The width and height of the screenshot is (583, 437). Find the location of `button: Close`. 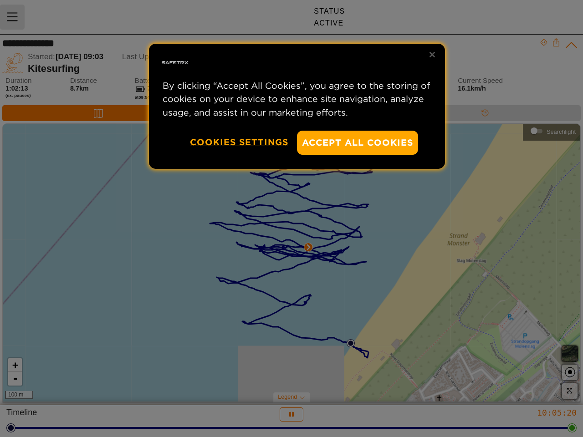

button: Close is located at coordinates (432, 55).